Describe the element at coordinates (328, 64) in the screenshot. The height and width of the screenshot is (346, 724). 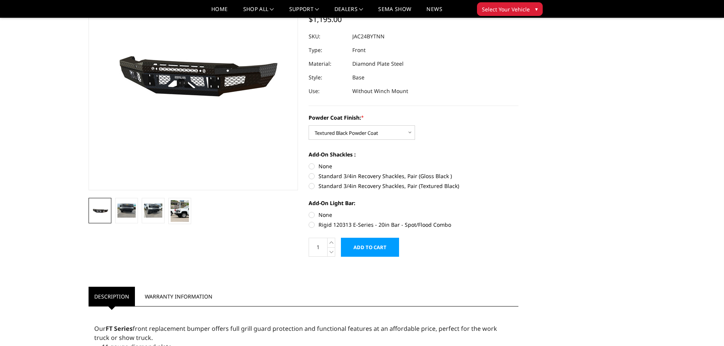
I see `dt: Material:` at that location.